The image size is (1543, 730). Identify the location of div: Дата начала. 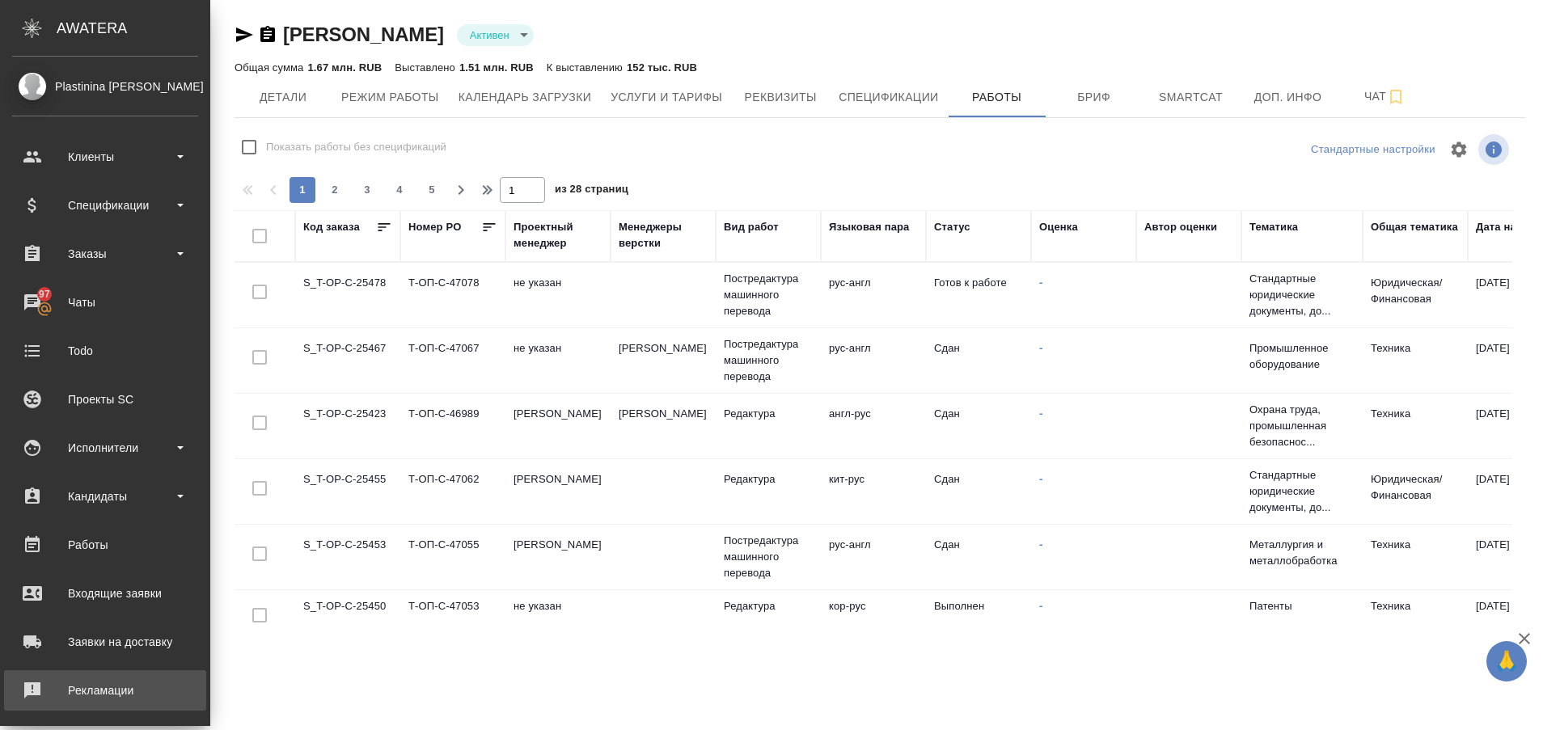
(1508, 227).